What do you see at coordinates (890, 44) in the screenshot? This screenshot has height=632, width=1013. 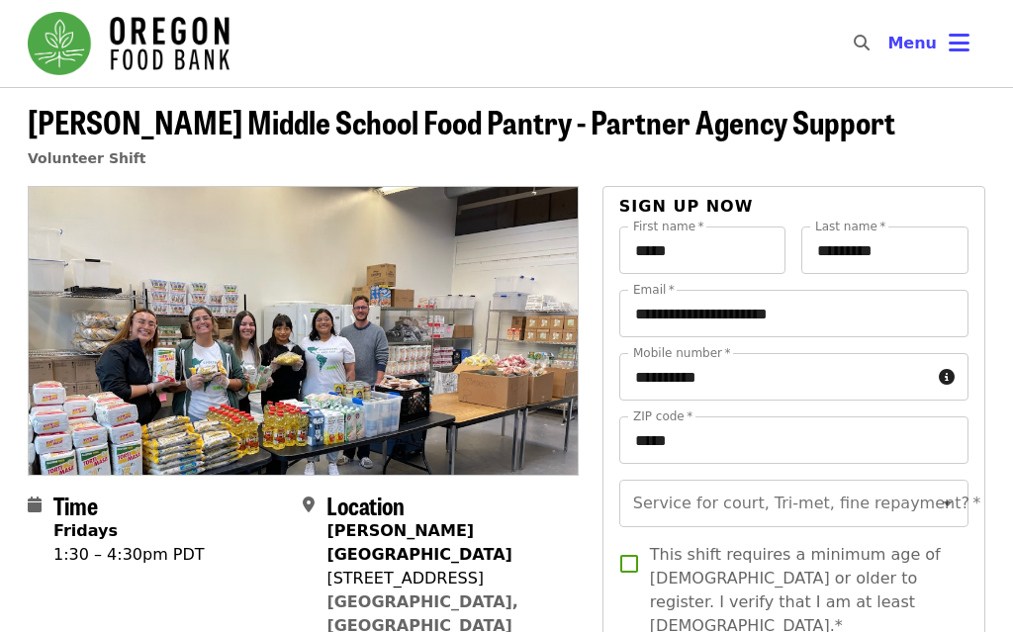 I see `input: Search` at bounding box center [890, 44].